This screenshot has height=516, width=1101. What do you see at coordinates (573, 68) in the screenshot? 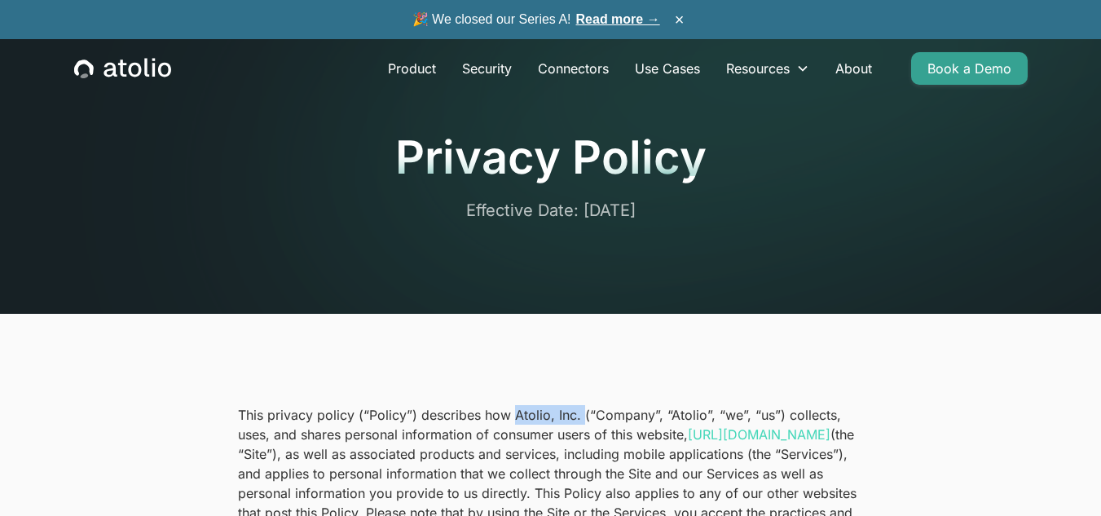
I see `a: Connectors` at bounding box center [573, 68].